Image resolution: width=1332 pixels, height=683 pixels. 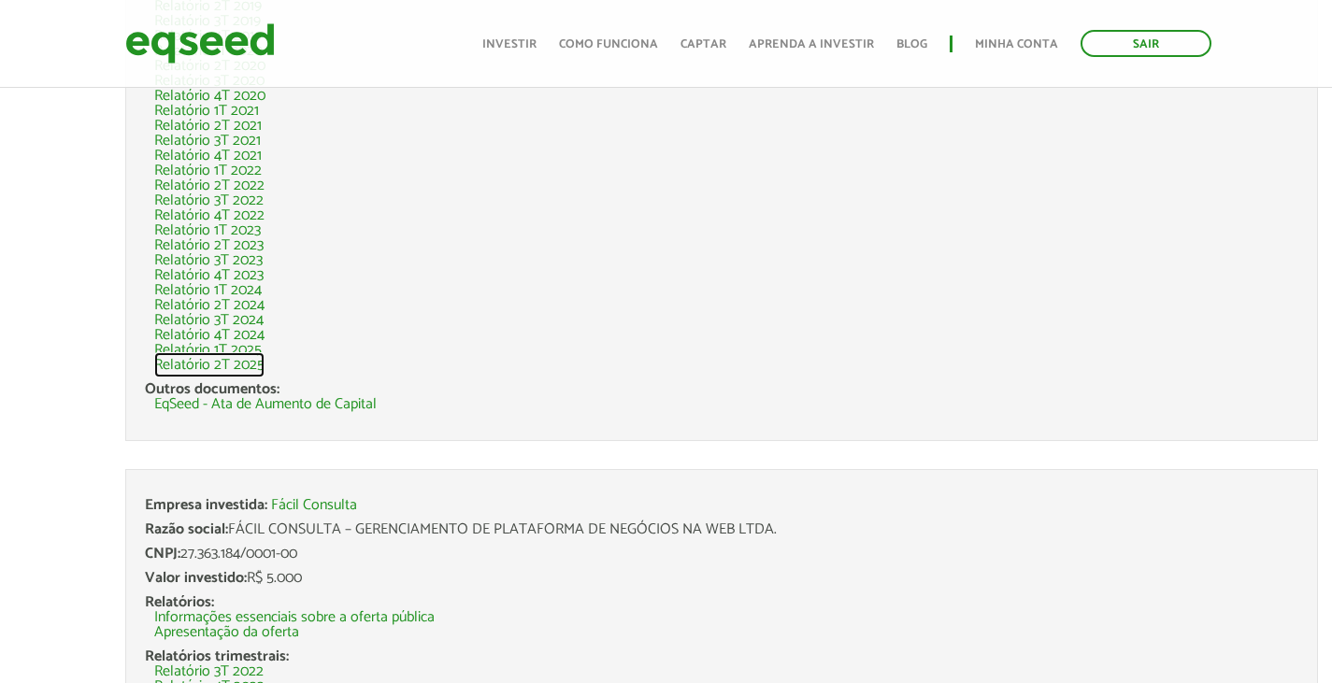 I want to click on a: Relatório 4T 2020, so click(x=209, y=96).